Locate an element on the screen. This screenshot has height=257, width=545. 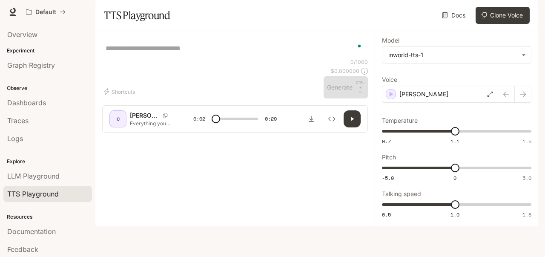
h1: TTS Playground is located at coordinates (137, 15).